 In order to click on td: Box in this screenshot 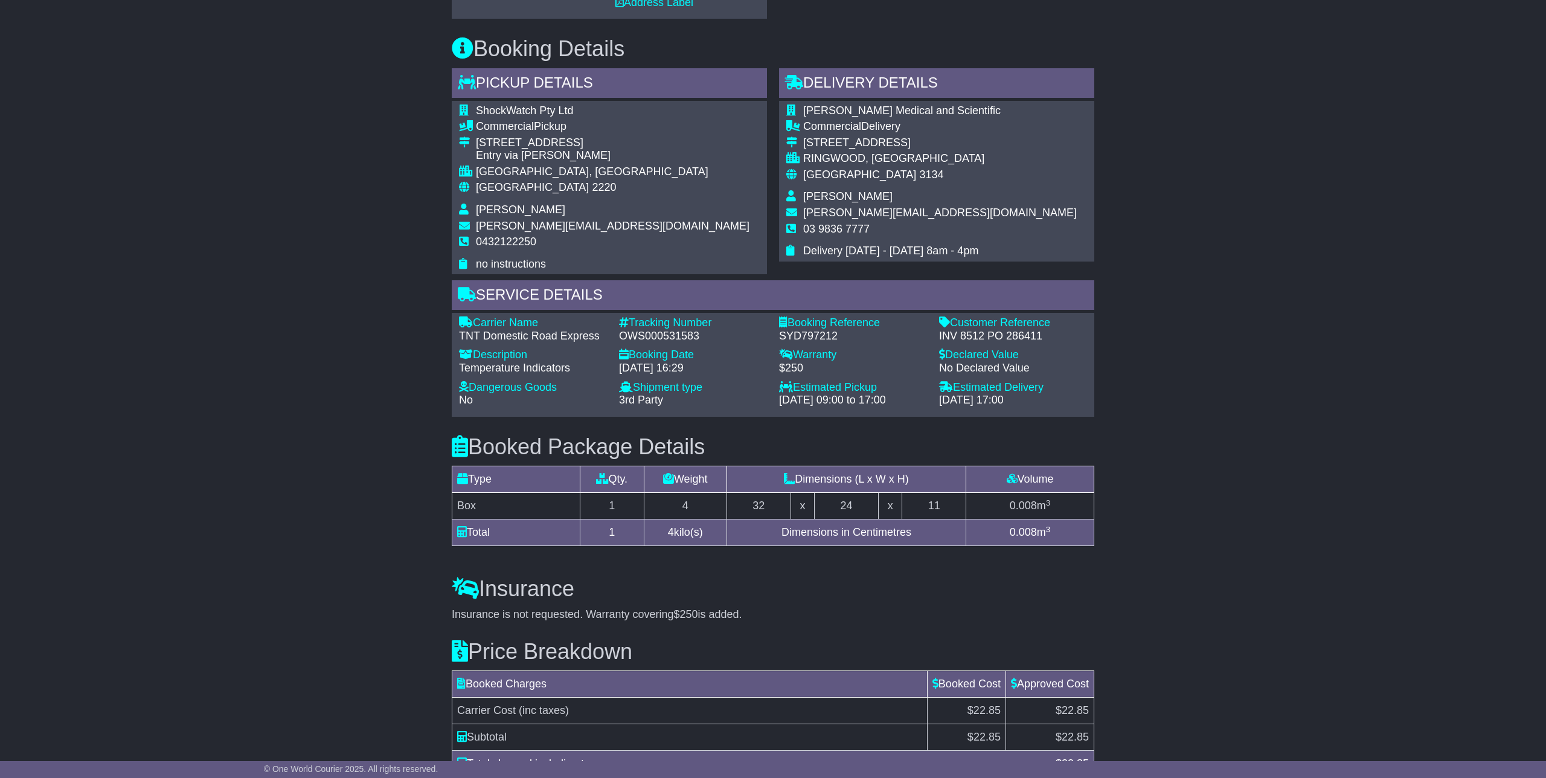, I will do `click(516, 506)`.